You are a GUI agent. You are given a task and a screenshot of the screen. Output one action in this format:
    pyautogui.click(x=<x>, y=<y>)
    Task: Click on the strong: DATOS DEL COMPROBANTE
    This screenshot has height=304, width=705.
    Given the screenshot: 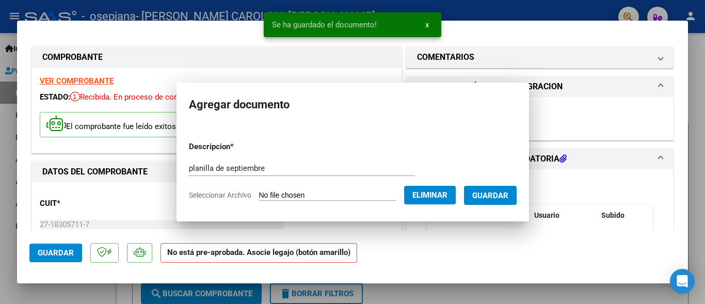 What is the action you would take?
    pyautogui.click(x=95, y=171)
    